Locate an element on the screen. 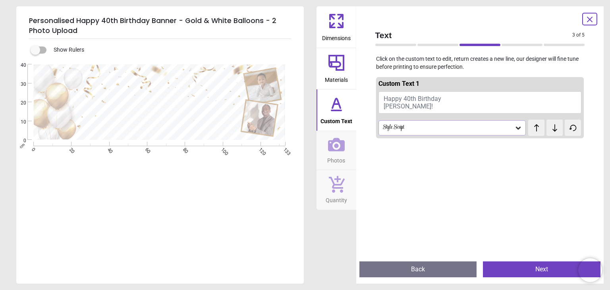 The width and height of the screenshot is (610, 290). h5: Personalised Happy 40th Birthday Banner - Gold & White Balloons - 2 Photo Upload is located at coordinates (160, 26).